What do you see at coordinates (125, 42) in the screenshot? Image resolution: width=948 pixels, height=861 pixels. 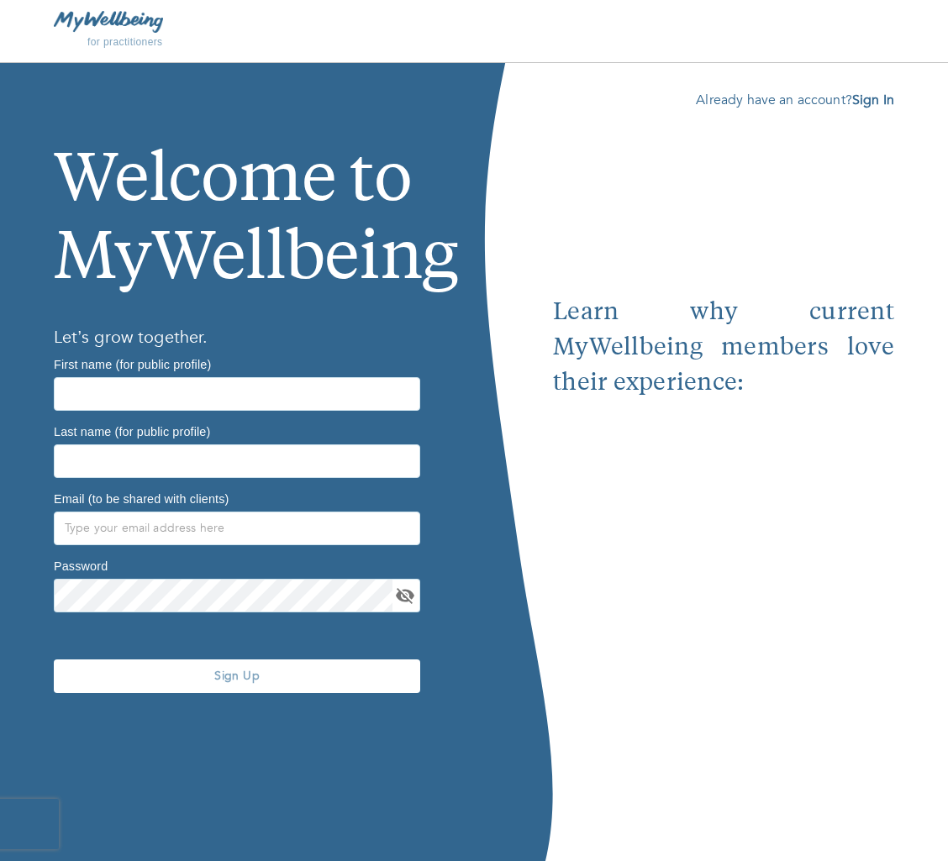 I see `span: for practitioners` at bounding box center [125, 42].